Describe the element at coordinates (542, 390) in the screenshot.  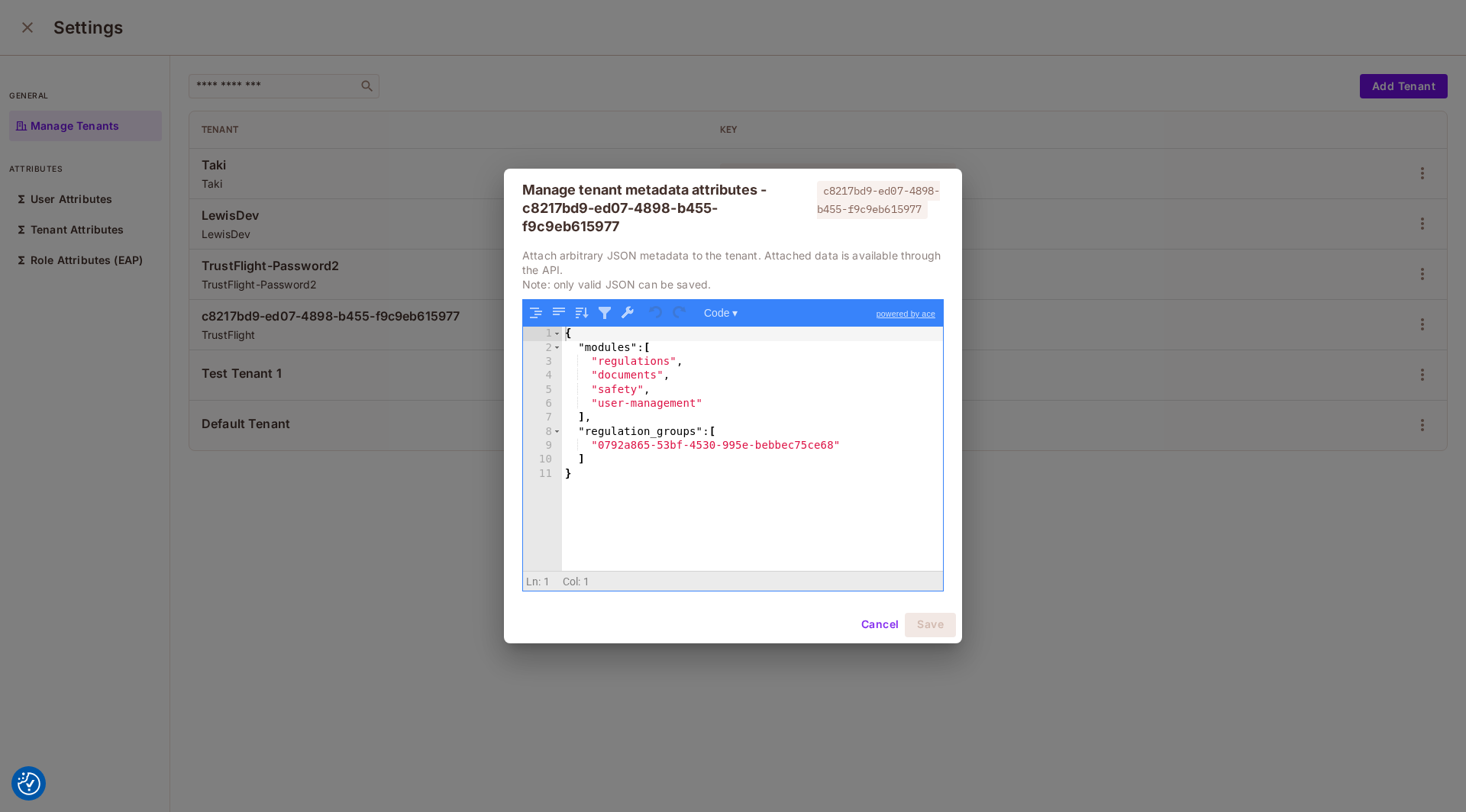
I see `div: 5` at that location.